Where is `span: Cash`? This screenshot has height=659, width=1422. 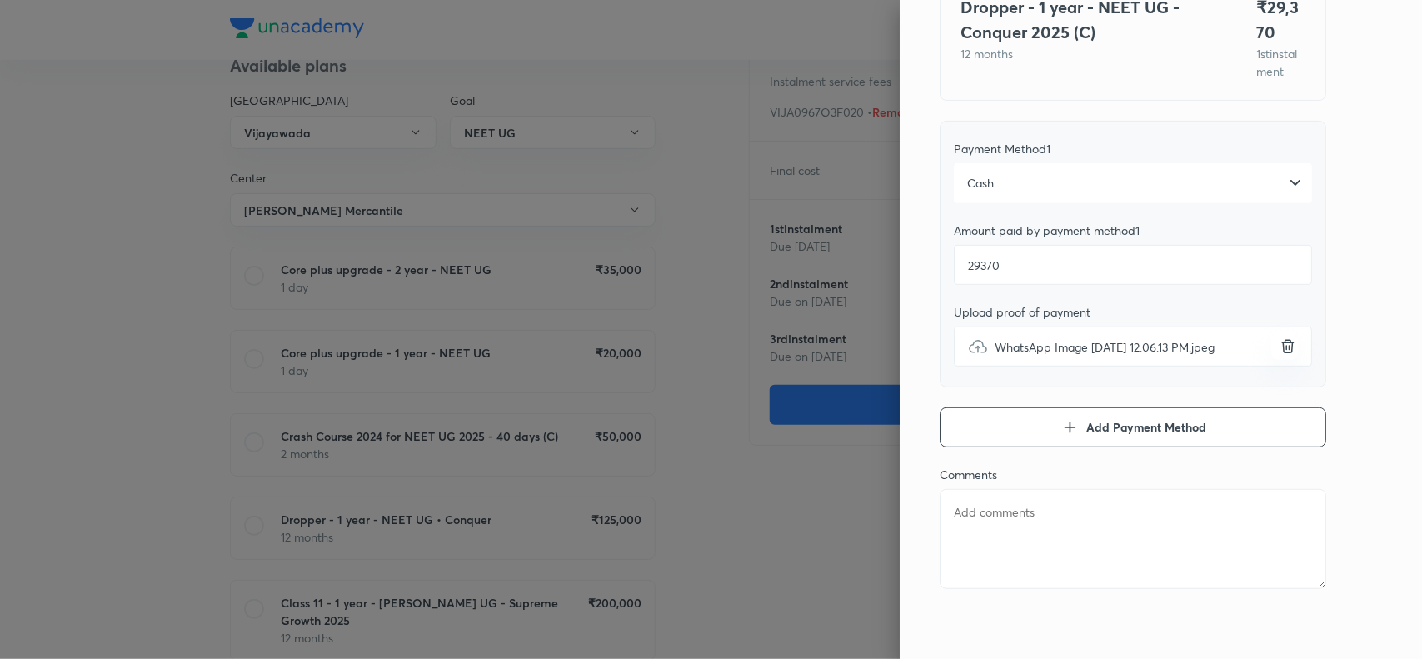
span: Cash is located at coordinates (980, 183).